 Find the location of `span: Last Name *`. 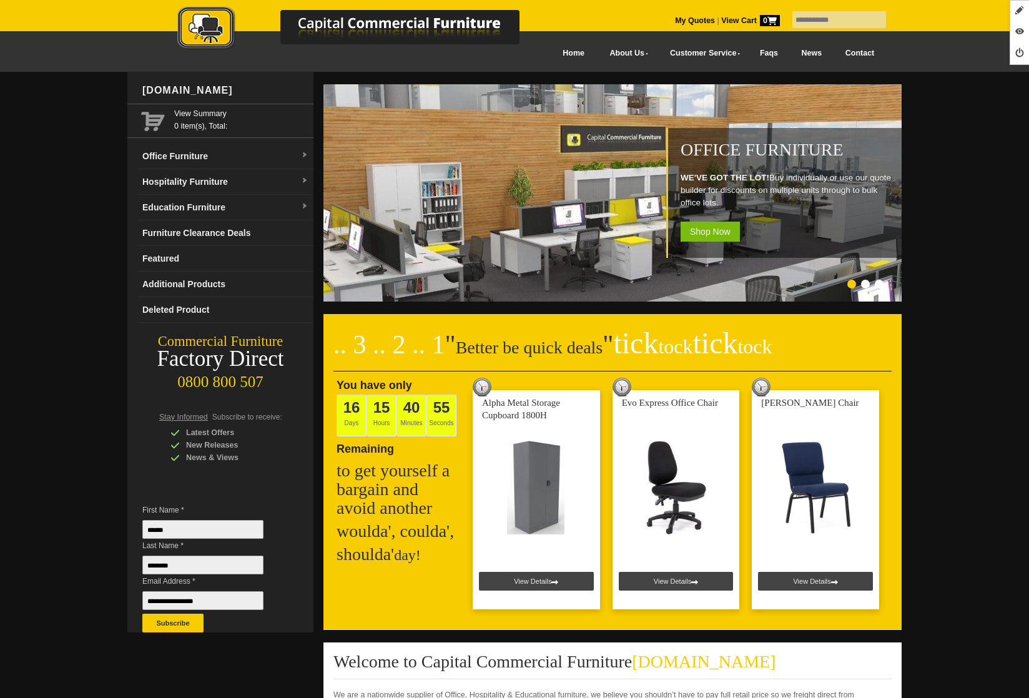

span: Last Name * is located at coordinates (212, 546).